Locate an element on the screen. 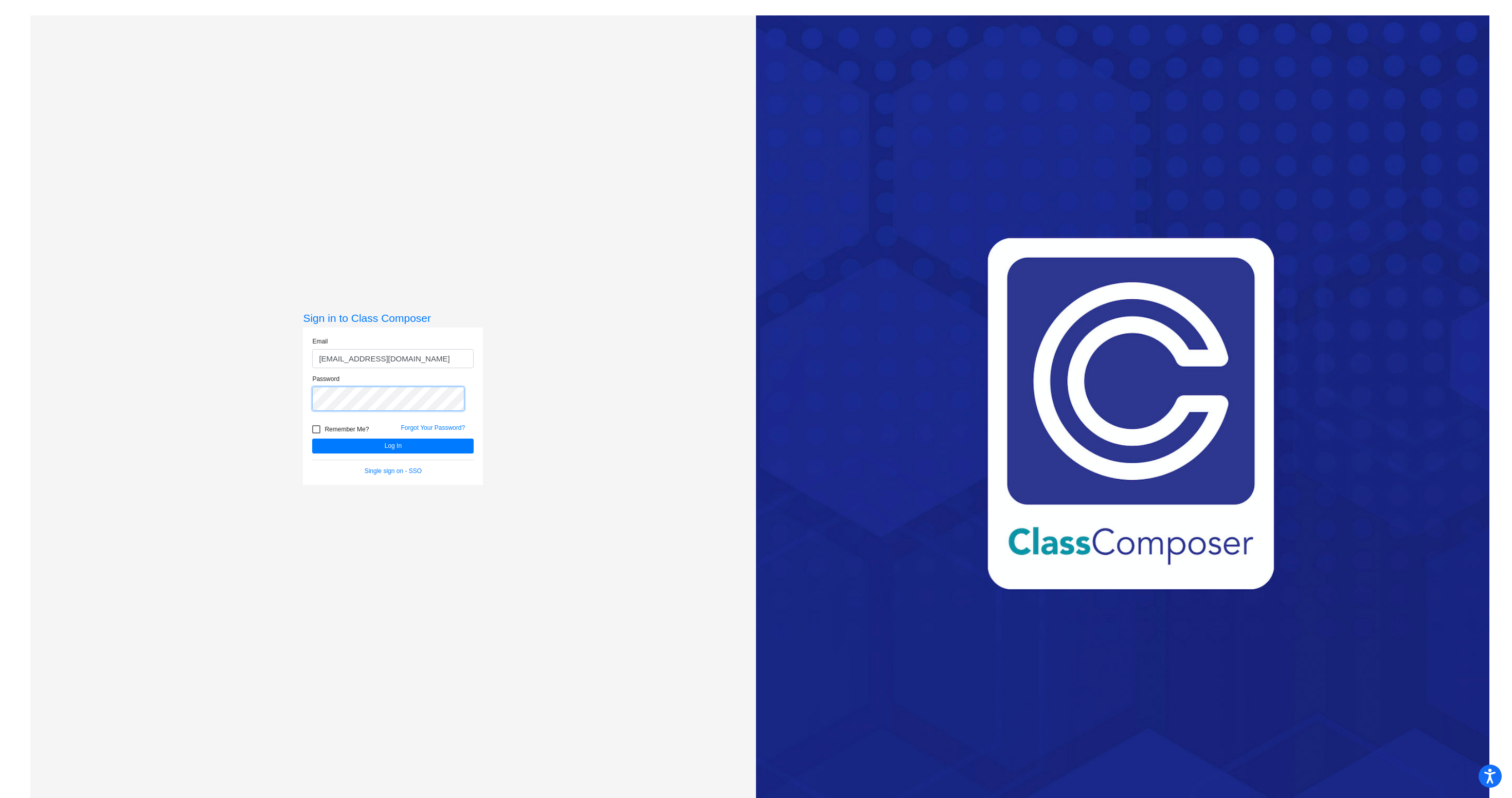  a: Single sign on - SSO is located at coordinates (393, 471).